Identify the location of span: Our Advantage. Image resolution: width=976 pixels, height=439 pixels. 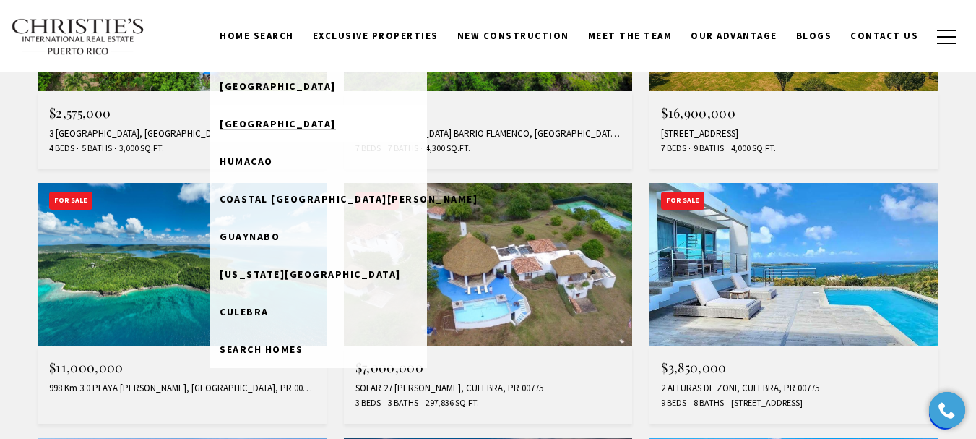
(734, 35).